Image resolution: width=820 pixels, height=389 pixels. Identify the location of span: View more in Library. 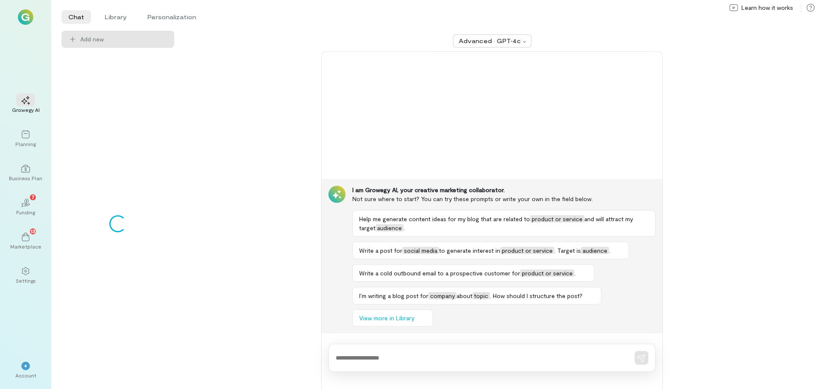
(387, 318).